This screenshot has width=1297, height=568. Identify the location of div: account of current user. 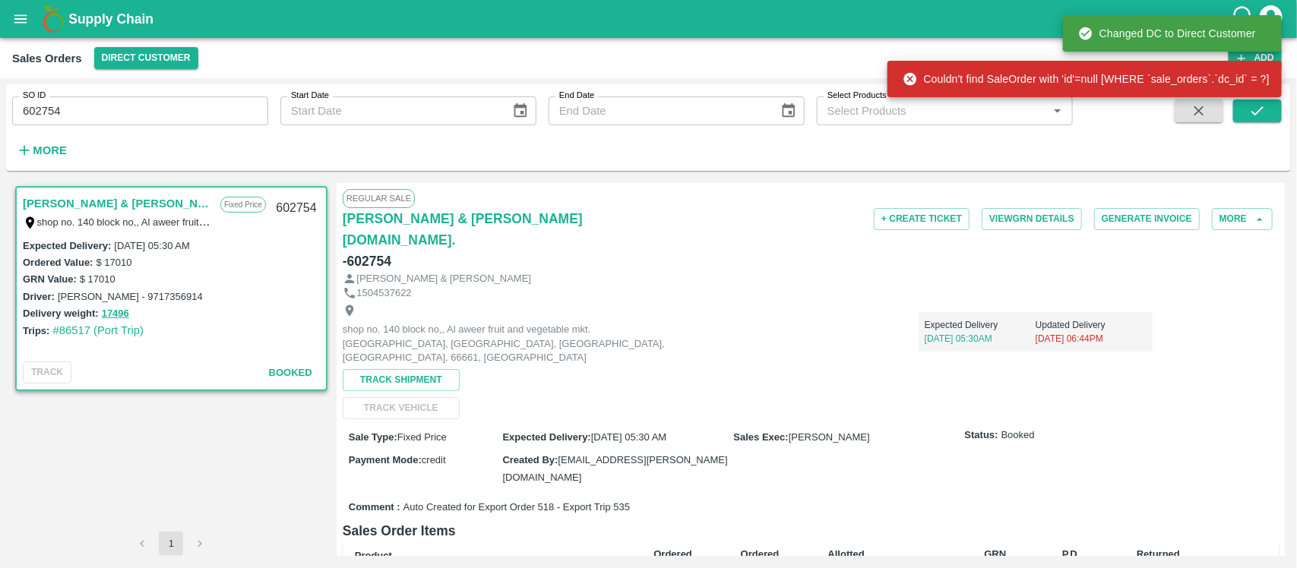
(1271, 19).